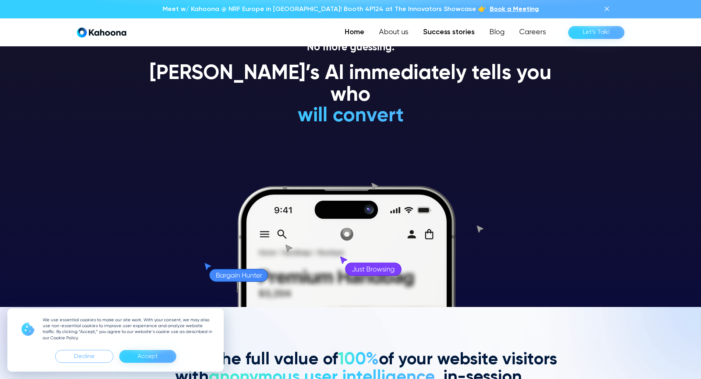 This screenshot has width=701, height=379. Describe the element at coordinates (596, 32) in the screenshot. I see `a: Let’s Talk!` at that location.